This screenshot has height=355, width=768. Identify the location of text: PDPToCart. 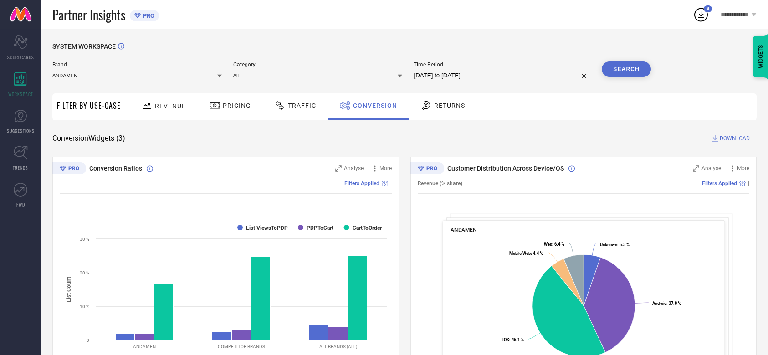
(320, 228).